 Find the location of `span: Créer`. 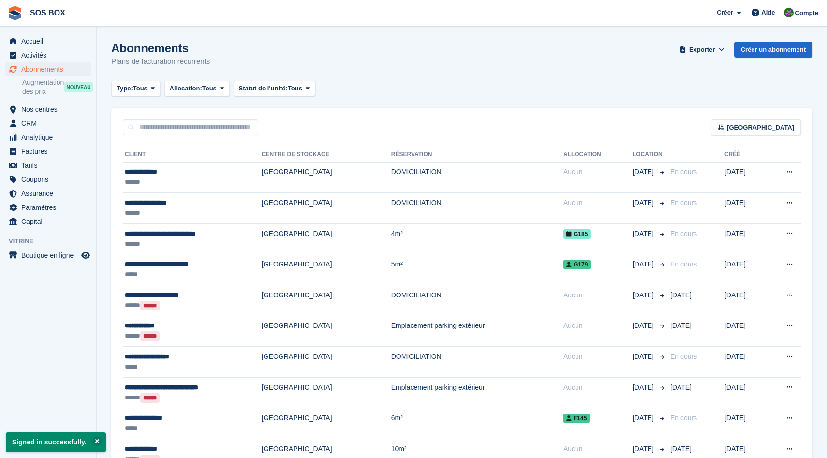

span: Créer is located at coordinates (725, 13).